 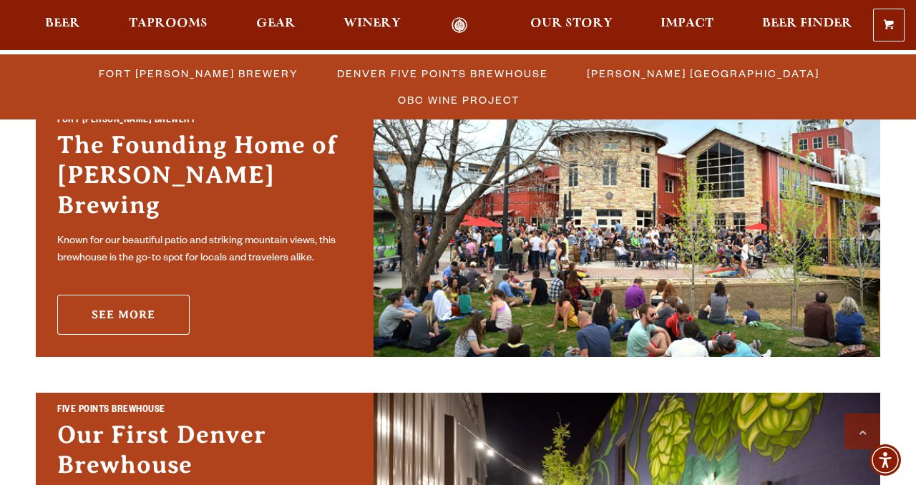 I want to click on h2: Five Points Brewhouse, so click(x=205, y=412).